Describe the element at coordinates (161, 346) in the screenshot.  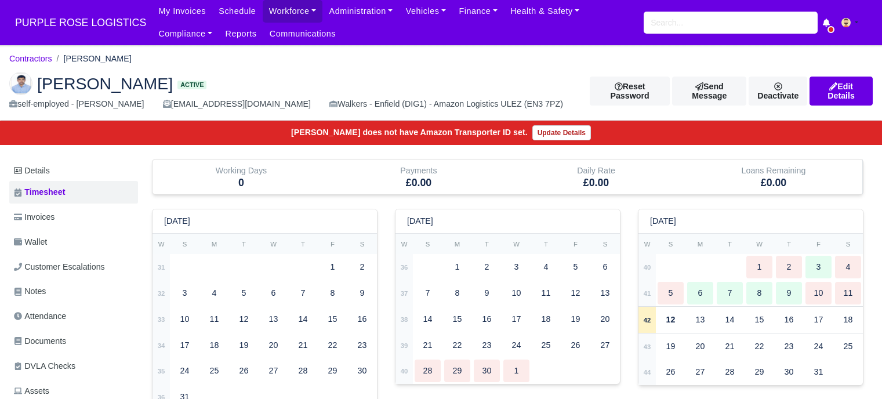
I see `strong: 34` at that location.